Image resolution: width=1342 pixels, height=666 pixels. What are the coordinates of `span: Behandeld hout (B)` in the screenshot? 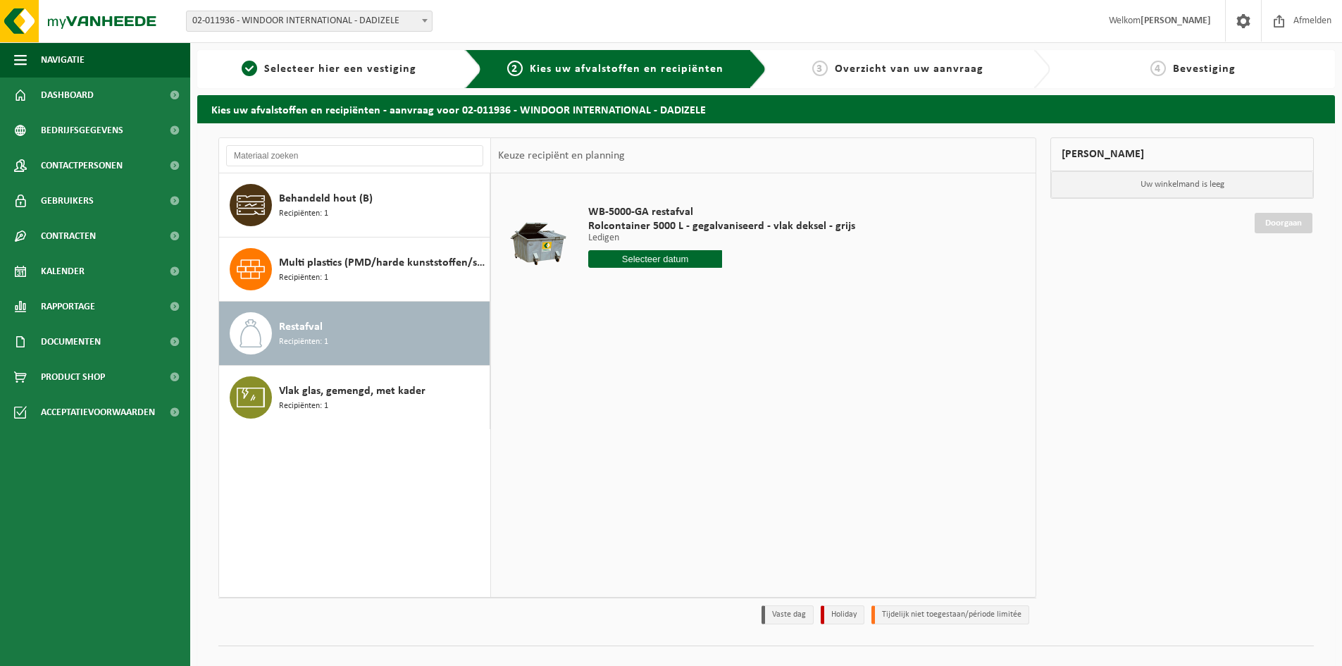 It's located at (326, 199).